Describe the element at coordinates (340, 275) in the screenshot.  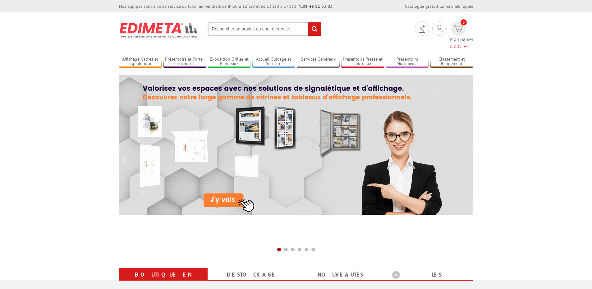
I see `a: nouveautés` at that location.